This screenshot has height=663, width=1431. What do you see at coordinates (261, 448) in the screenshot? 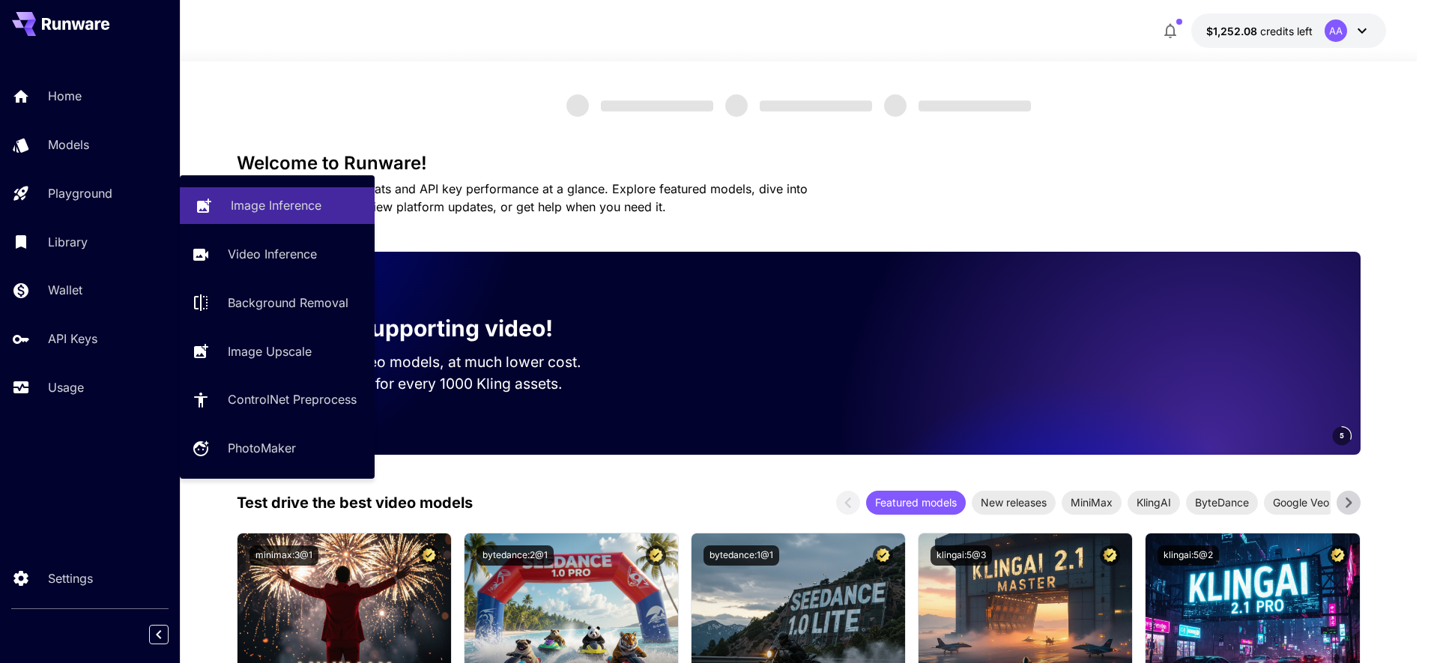
I see `p: PhotoMaker` at bounding box center [261, 448].